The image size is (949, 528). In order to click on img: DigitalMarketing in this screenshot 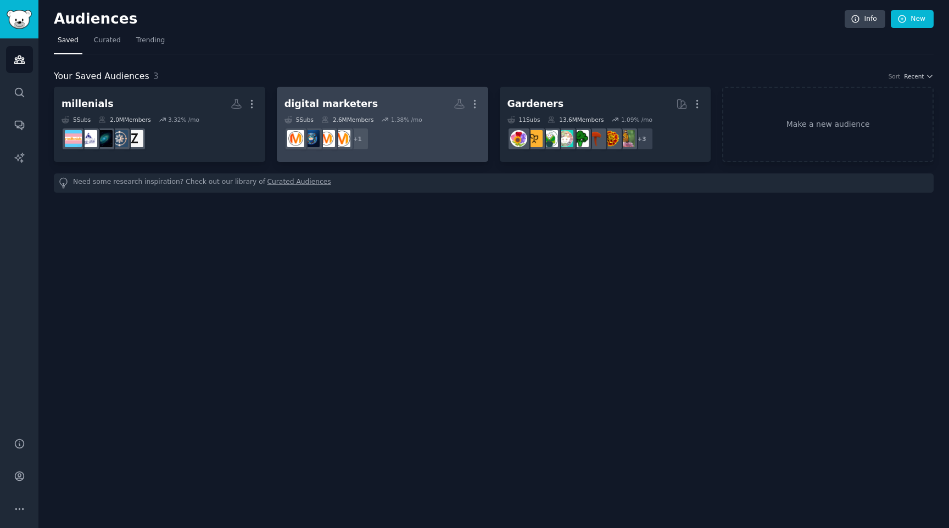, I will do `click(296, 138)`.